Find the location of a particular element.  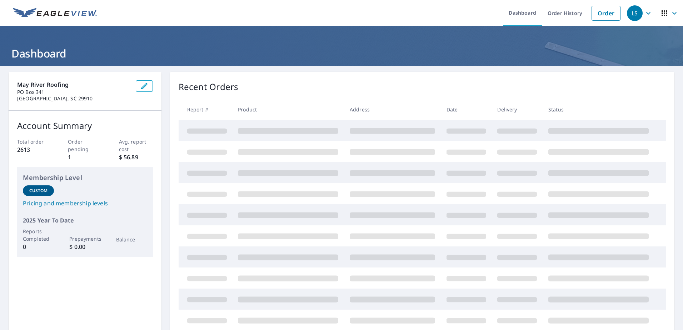

h1: Dashboard is located at coordinates (342, 53).